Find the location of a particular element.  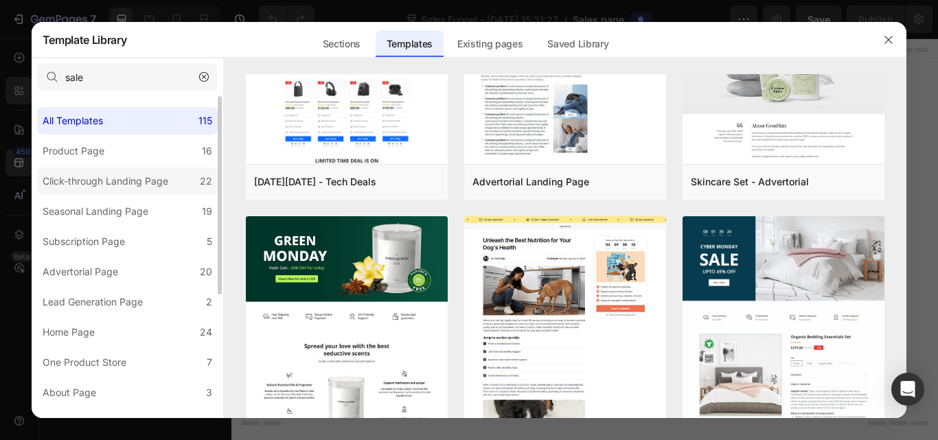

div: All Templates is located at coordinates (73, 121).